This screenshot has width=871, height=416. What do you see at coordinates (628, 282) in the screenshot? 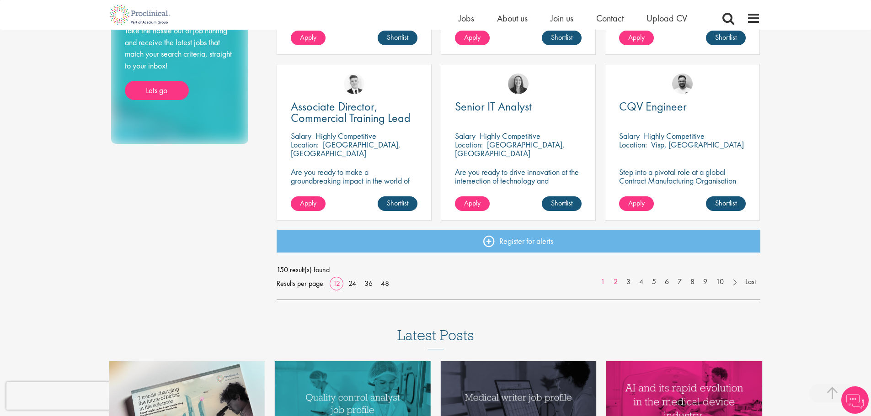
I see `a: 3` at bounding box center [628, 282].